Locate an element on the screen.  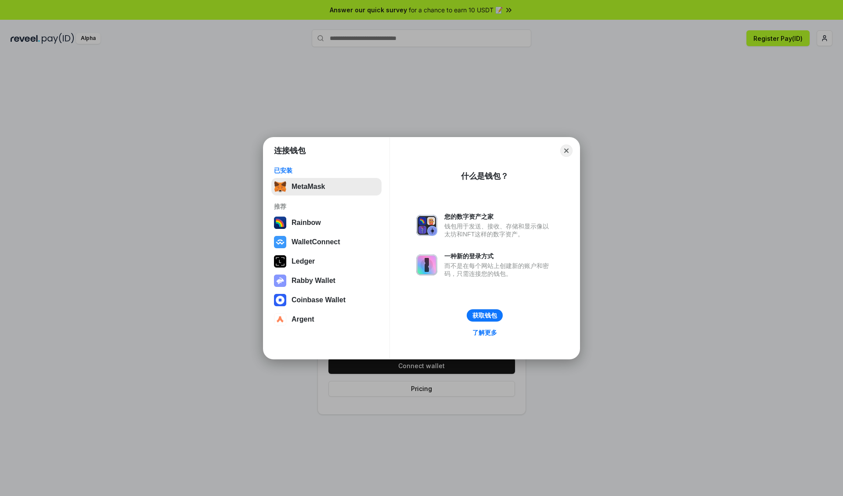
button: WalletConnect is located at coordinates (326, 242).